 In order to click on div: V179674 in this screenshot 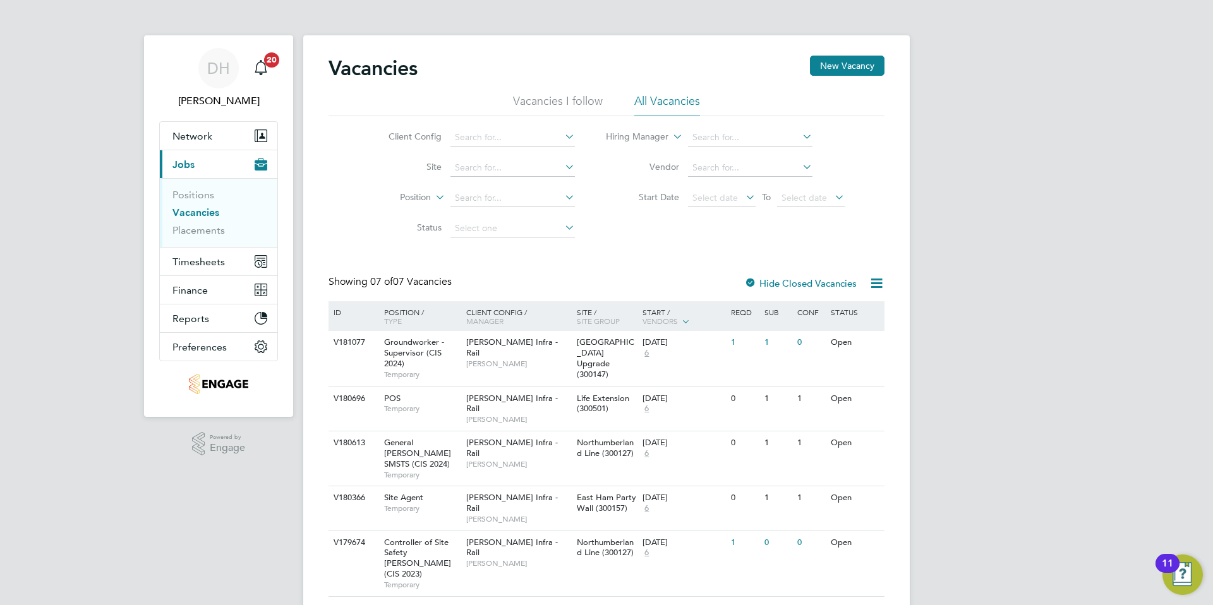, I will do `click(353, 543)`.